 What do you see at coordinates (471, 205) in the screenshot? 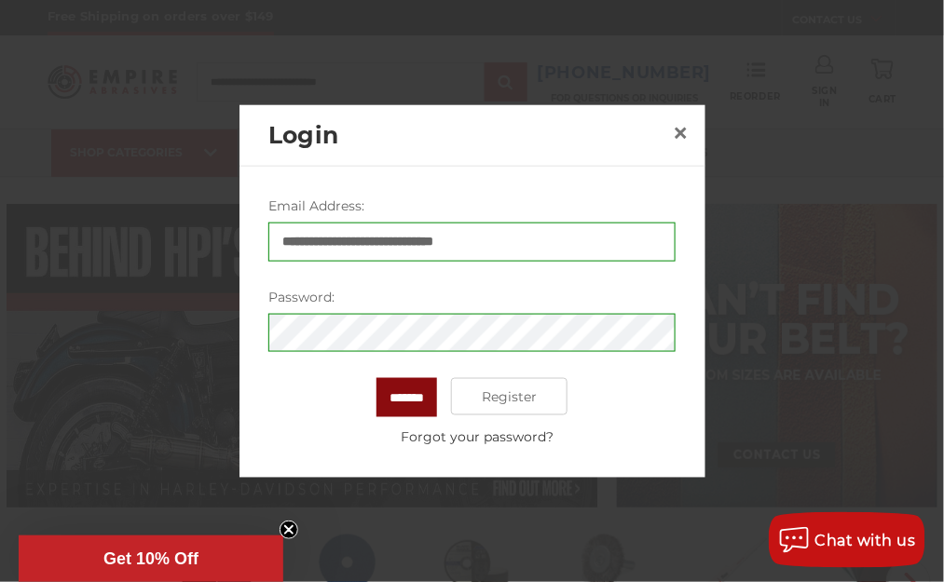
I see `label: Email Address:` at bounding box center [471, 205].